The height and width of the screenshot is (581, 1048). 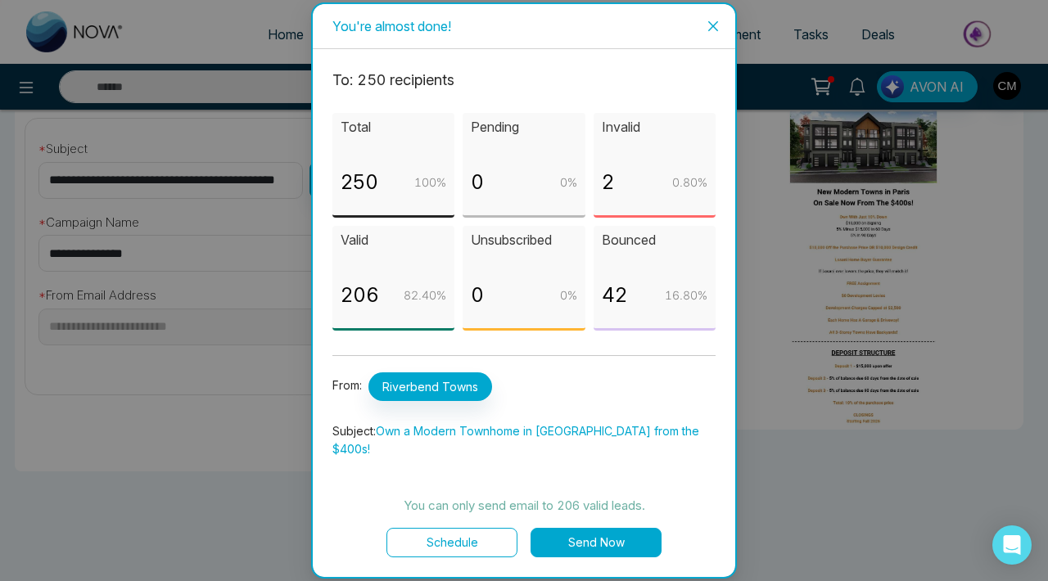 I want to click on span: Riverbend Towns, so click(x=430, y=386).